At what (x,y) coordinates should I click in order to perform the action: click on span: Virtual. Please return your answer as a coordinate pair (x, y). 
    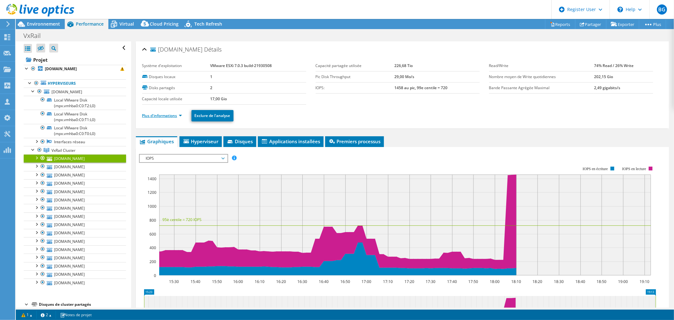
    Looking at the image, I should click on (127, 24).